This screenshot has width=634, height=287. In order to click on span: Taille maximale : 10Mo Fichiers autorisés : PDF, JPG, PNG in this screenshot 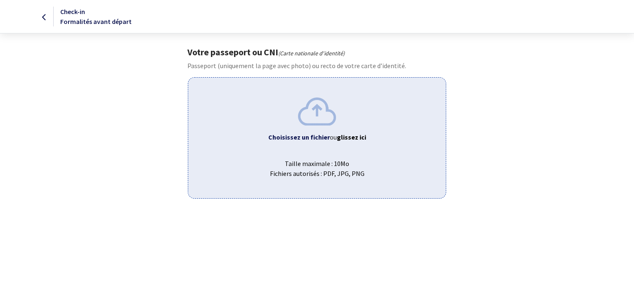, I will do `click(317, 165)`.